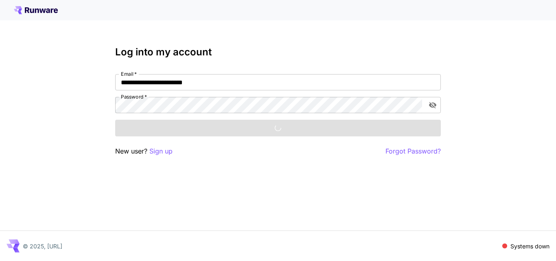  Describe the element at coordinates (433, 105) in the screenshot. I see `button: toggle password visibility` at that location.